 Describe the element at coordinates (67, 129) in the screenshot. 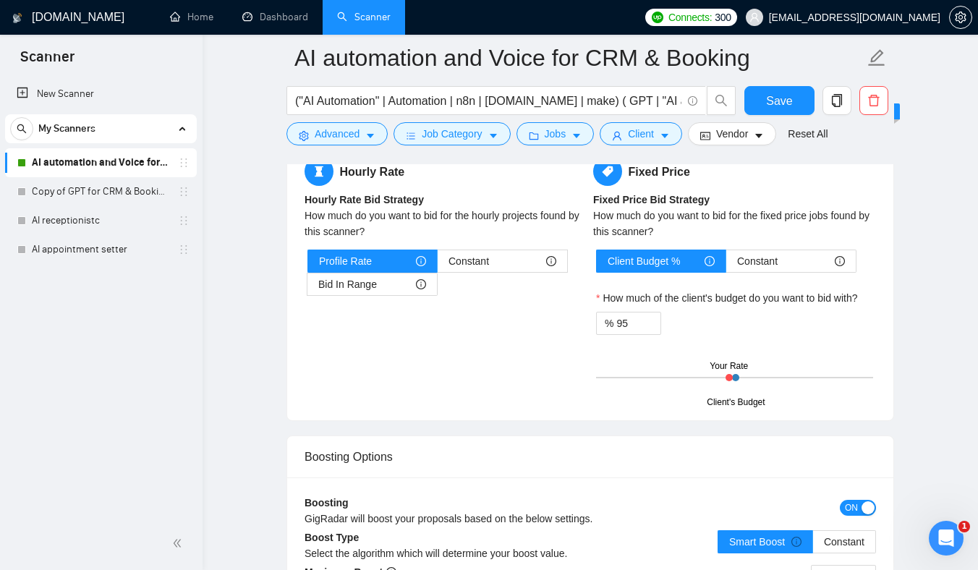

I see `span: My Scanners` at that location.